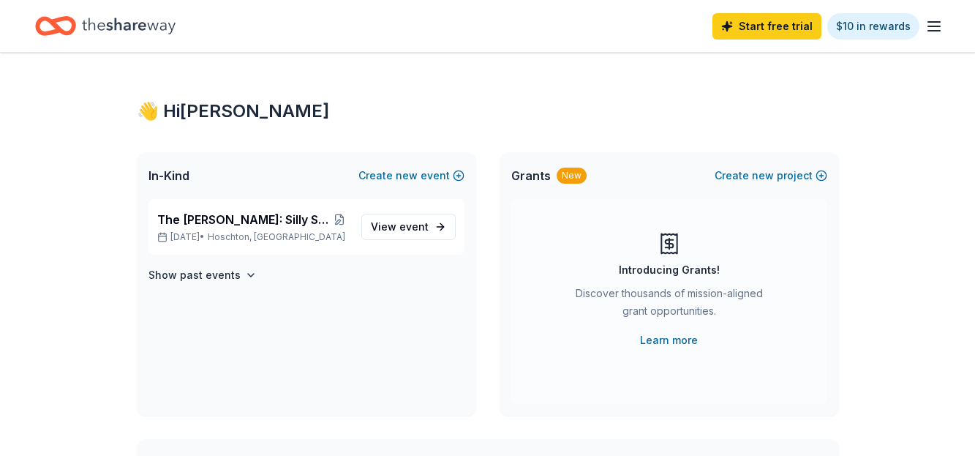  What do you see at coordinates (531, 176) in the screenshot?
I see `span: Grants` at bounding box center [531, 176].